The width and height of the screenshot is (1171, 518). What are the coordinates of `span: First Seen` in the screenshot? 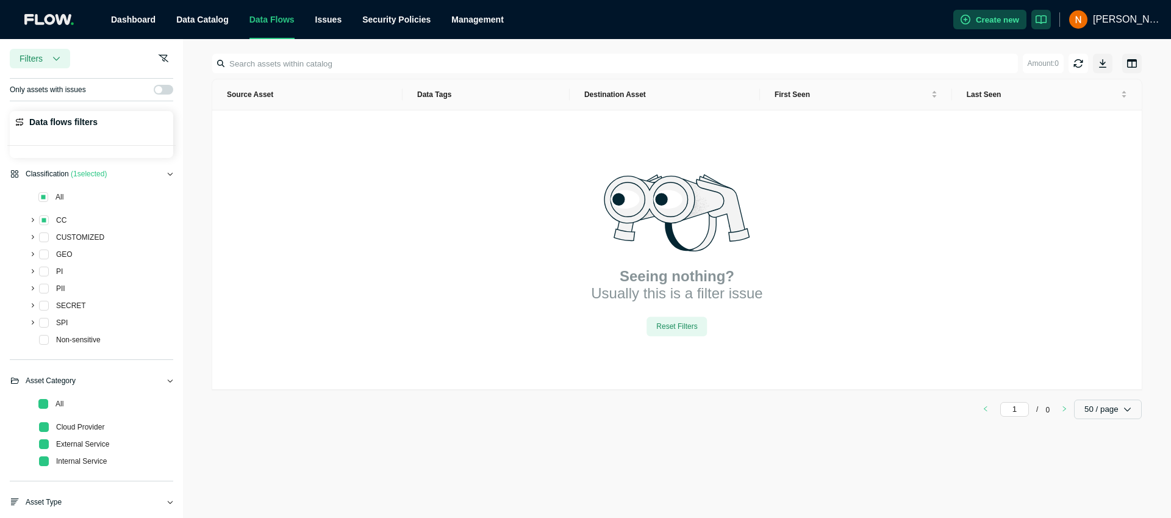 It's located at (852, 95).